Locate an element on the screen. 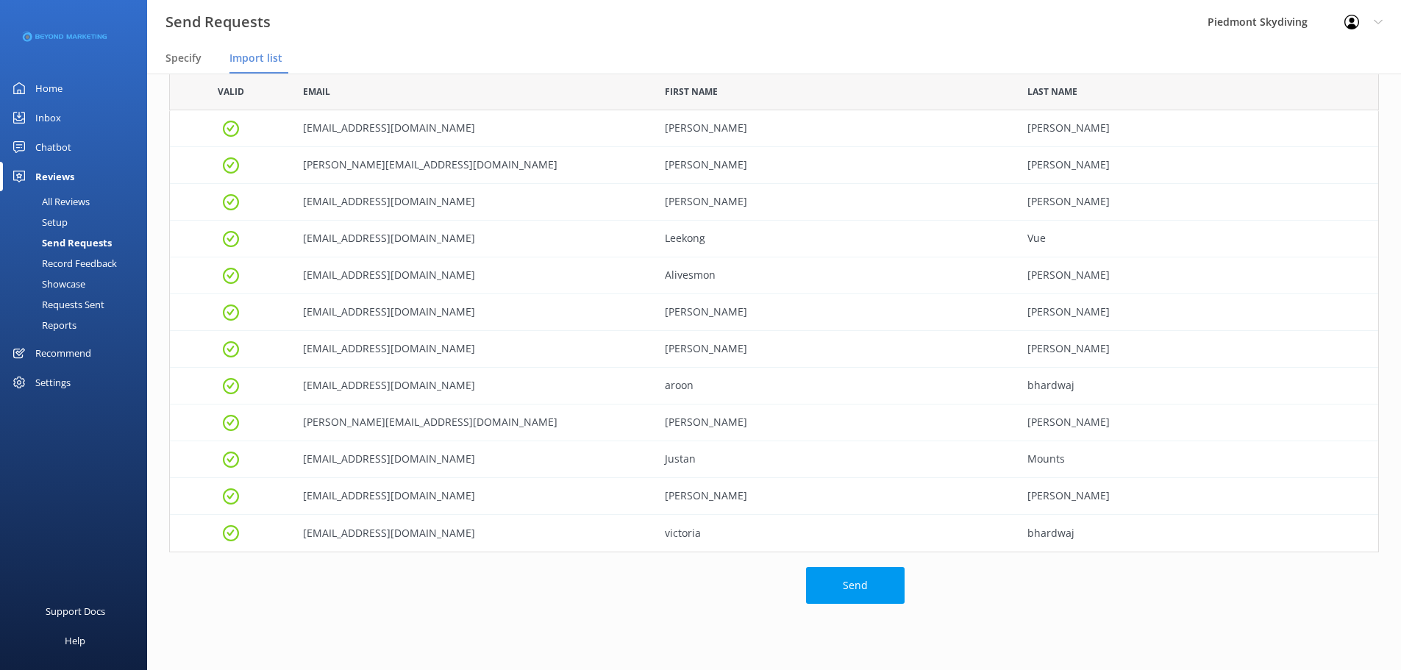 The height and width of the screenshot is (670, 1401). span: Import list is located at coordinates (256, 58).